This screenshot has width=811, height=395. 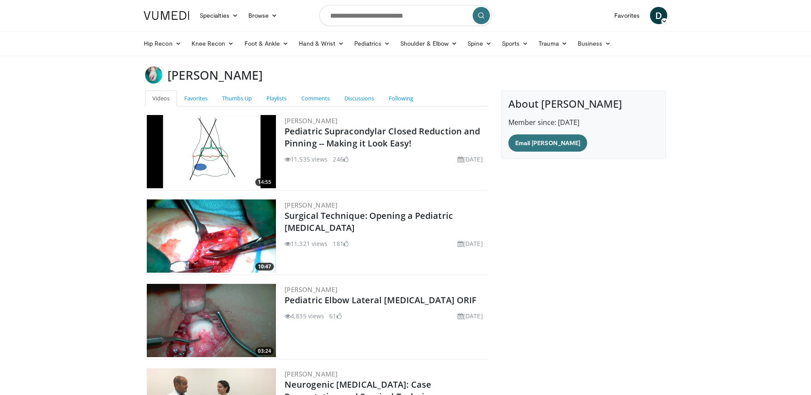 What do you see at coordinates (267, 43) in the screenshot?
I see `a: Foot & Ankle` at bounding box center [267, 43].